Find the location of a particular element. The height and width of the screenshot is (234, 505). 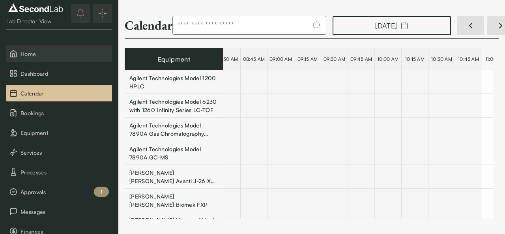

li: Calendar is located at coordinates (59, 93).